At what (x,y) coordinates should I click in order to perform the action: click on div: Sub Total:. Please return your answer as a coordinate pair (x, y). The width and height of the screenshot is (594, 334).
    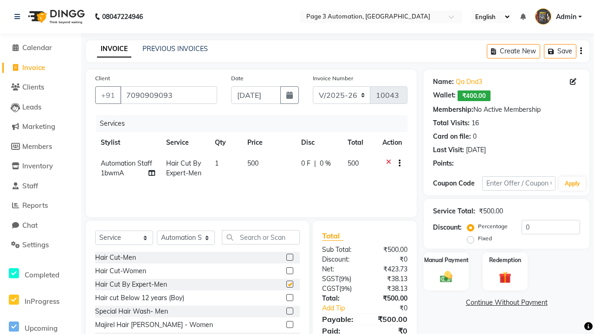
    Looking at the image, I should click on (340, 250).